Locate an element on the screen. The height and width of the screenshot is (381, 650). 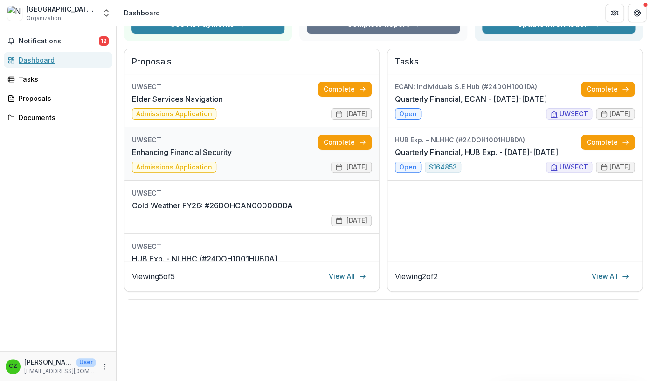
a: Elder Services Navigation is located at coordinates (177, 99).